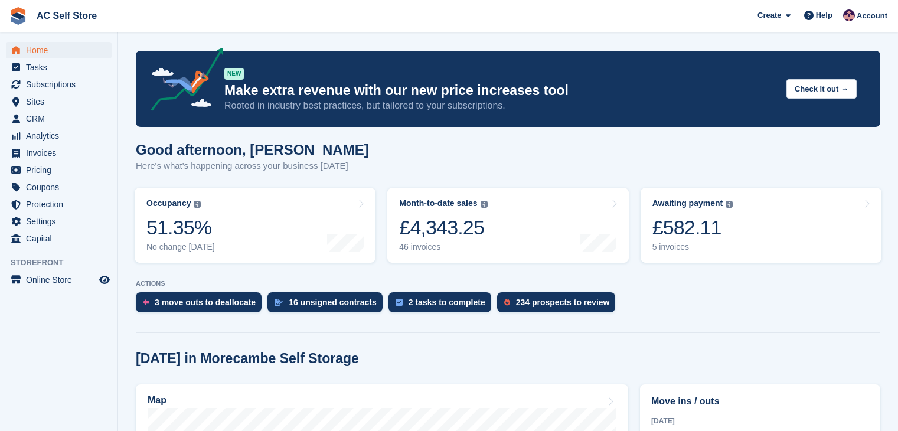 Image resolution: width=898 pixels, height=431 pixels. Describe the element at coordinates (181, 227) in the screenshot. I see `div: 51.35%` at that location.